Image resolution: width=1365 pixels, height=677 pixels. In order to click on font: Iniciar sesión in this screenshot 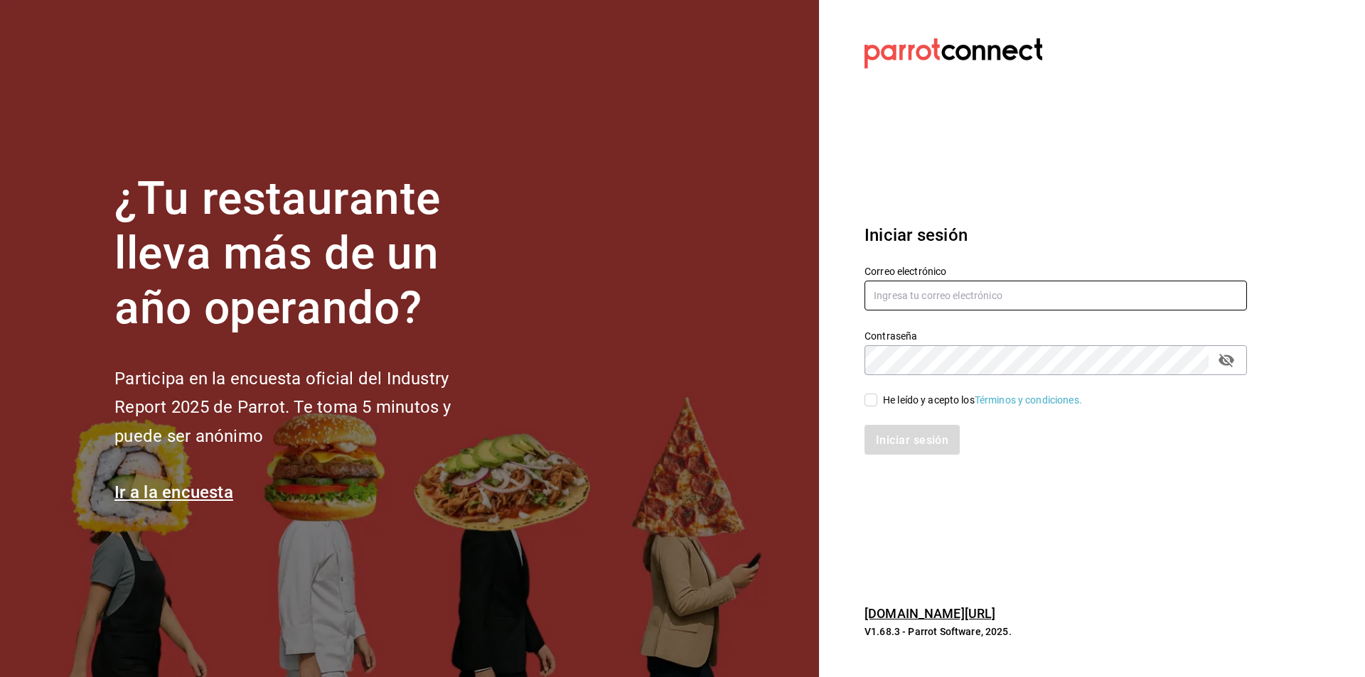, I will do `click(916, 235)`.